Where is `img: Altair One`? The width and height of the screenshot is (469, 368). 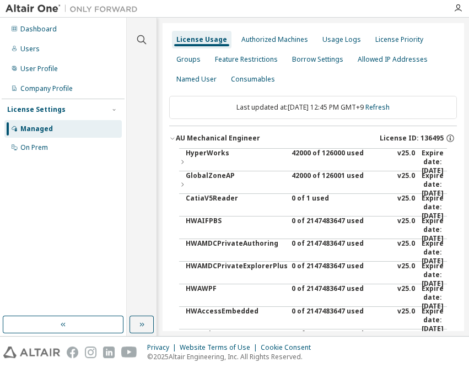 img: Altair One is located at coordinates (74, 9).